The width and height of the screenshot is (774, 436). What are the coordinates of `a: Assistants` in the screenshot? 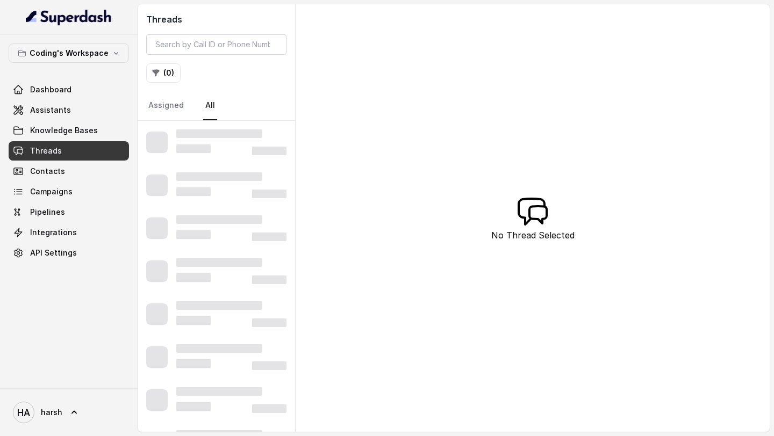 It's located at (69, 110).